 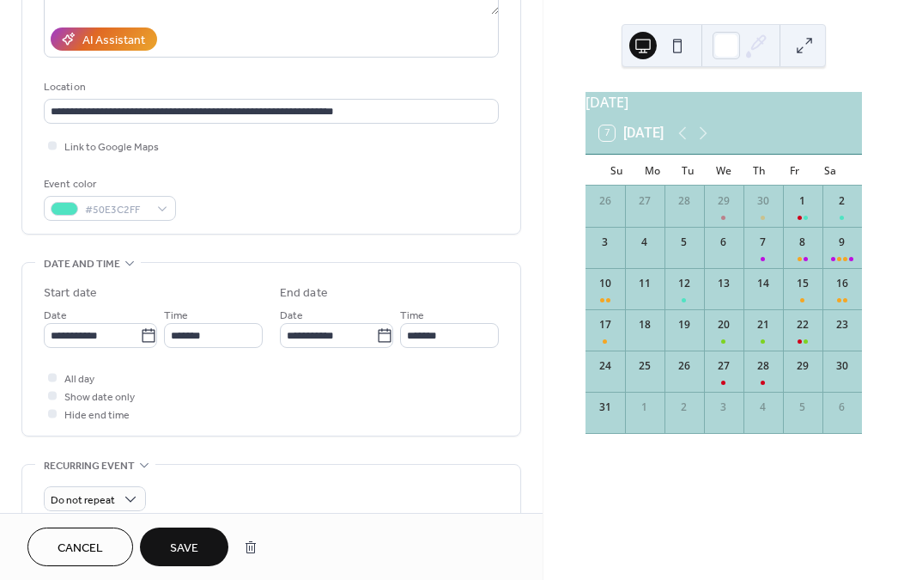 What do you see at coordinates (112, 147) in the screenshot?
I see `span: Link to Google Maps` at bounding box center [112, 147].